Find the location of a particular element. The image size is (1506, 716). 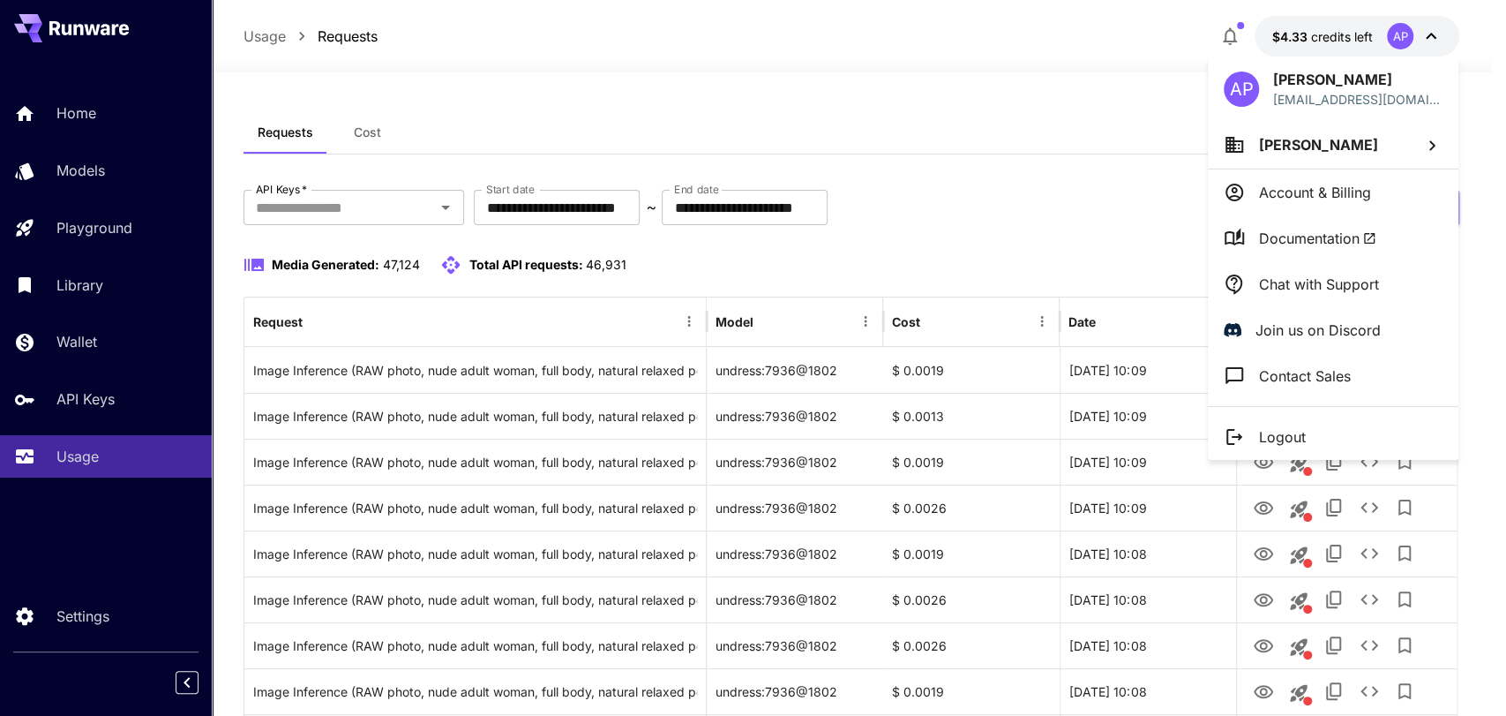

p: Account & Billing is located at coordinates (1315, 192).